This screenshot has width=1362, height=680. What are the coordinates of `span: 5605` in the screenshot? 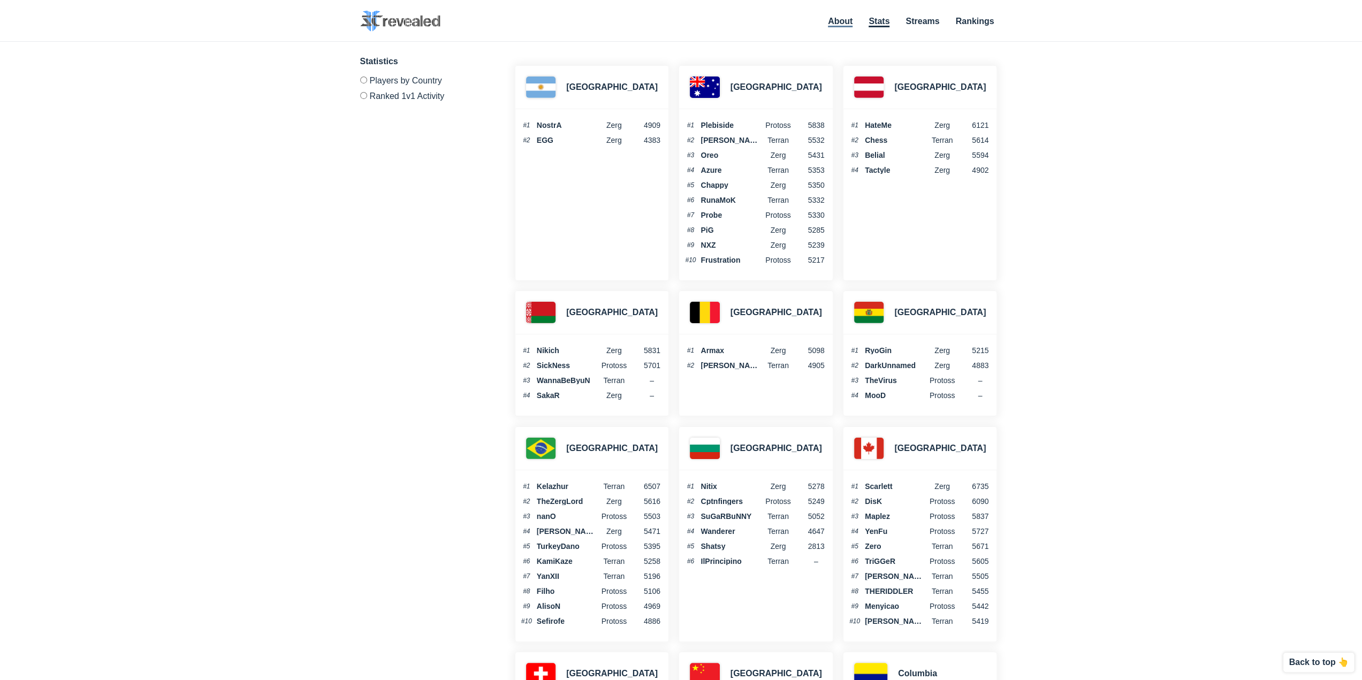 It's located at (973, 562).